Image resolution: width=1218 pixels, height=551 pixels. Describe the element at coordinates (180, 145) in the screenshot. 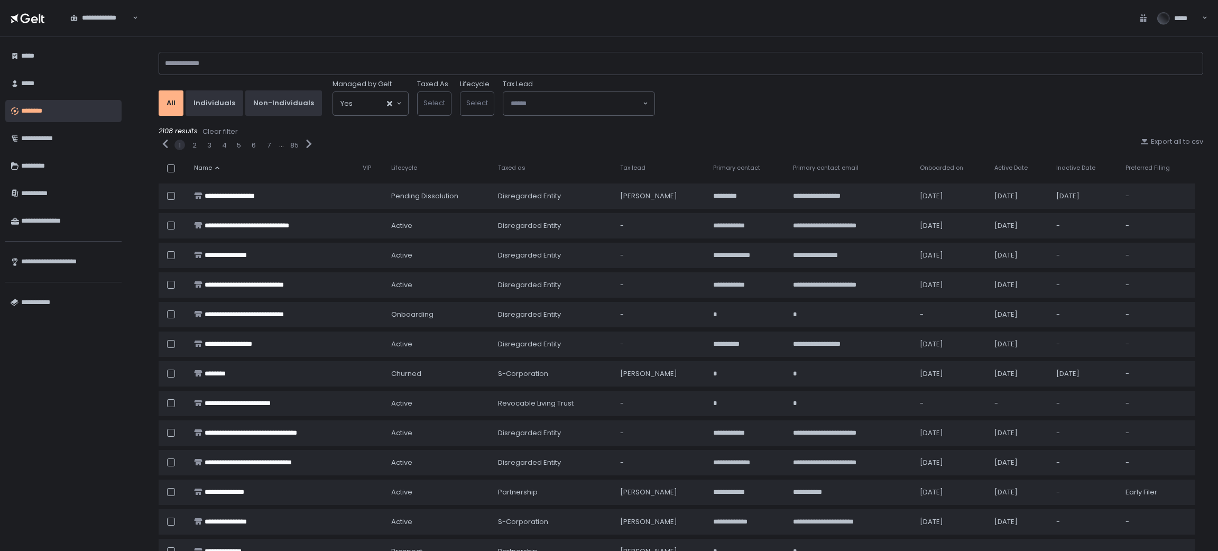

I see `div: 1` at that location.